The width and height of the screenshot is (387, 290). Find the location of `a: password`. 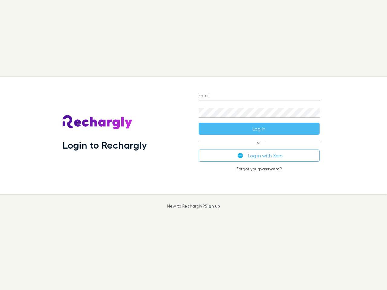

a: password is located at coordinates (270, 169).